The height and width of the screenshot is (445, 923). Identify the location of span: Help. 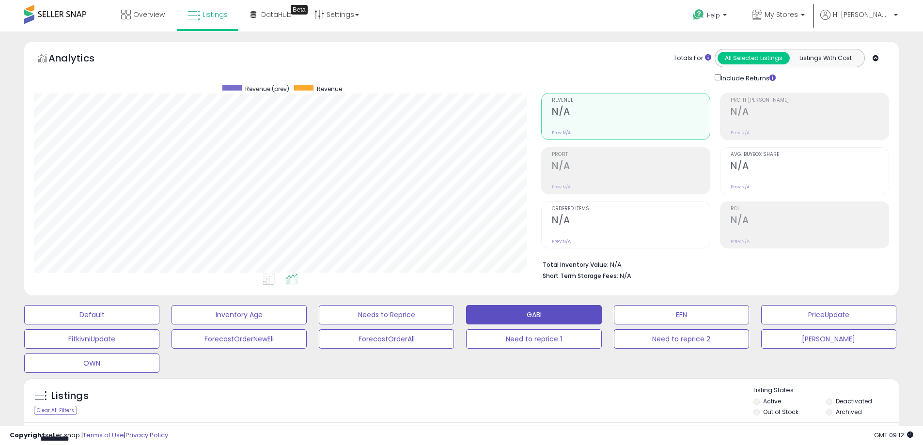
(714, 15).